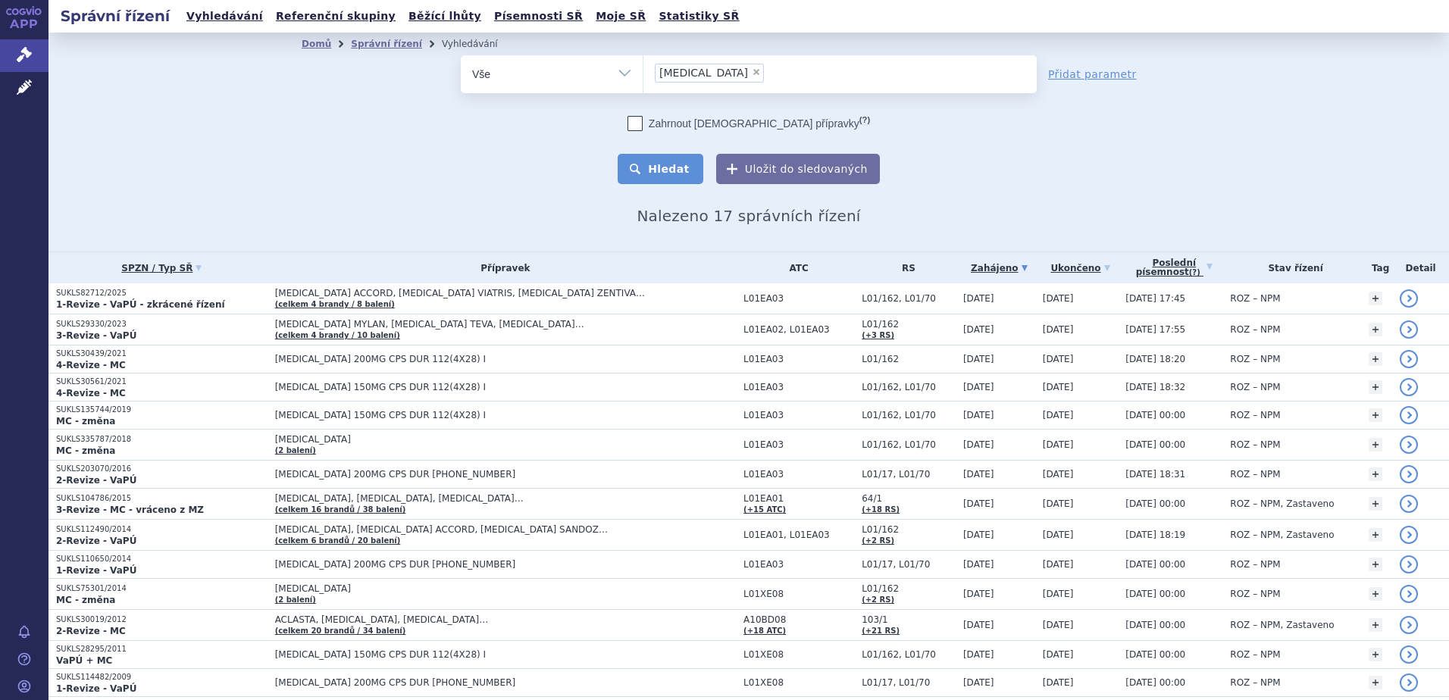 This screenshot has width=1449, height=700. Describe the element at coordinates (161, 678) in the screenshot. I see `p: SUKLS114482/2009` at that location.